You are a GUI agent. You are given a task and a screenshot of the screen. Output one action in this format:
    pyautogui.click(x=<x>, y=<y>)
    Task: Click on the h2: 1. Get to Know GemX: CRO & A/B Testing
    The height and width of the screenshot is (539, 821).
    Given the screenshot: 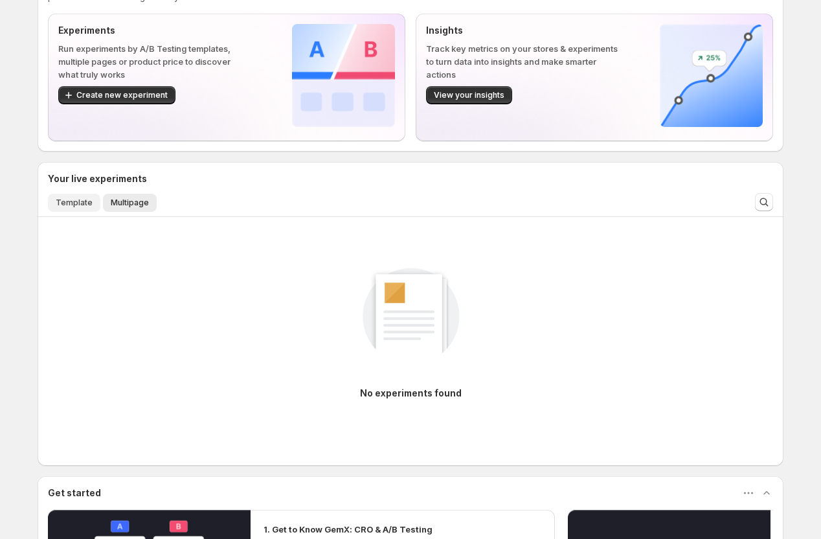 What is the action you would take?
    pyautogui.click(x=348, y=529)
    